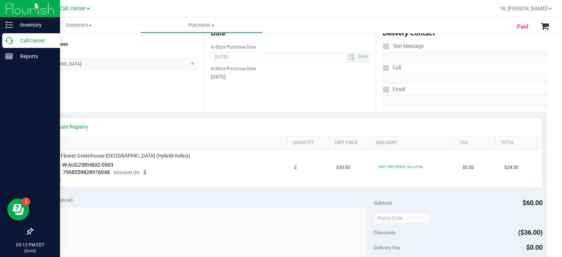 This screenshot has width=562, height=257. I want to click on span: W-AUG25RHB02-0903, so click(88, 165).